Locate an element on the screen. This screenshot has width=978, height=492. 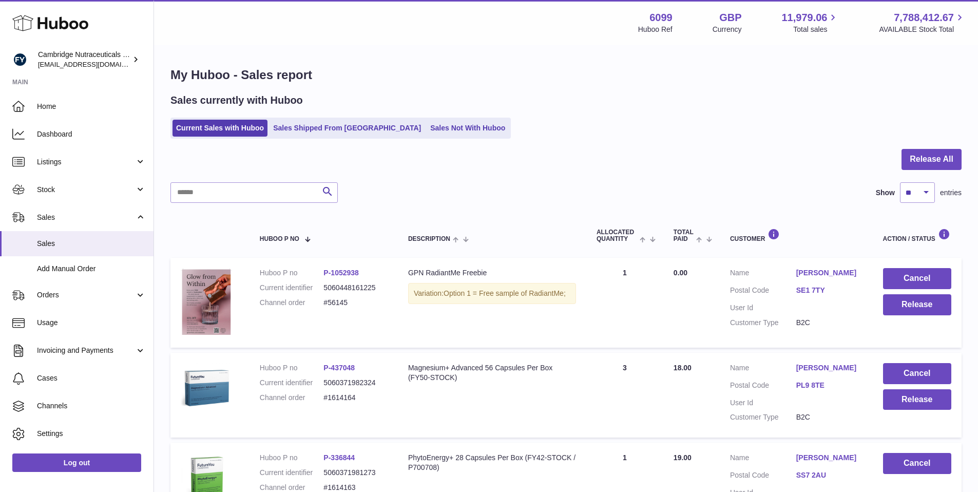
span: Invoicing and Payments is located at coordinates (86, 350).